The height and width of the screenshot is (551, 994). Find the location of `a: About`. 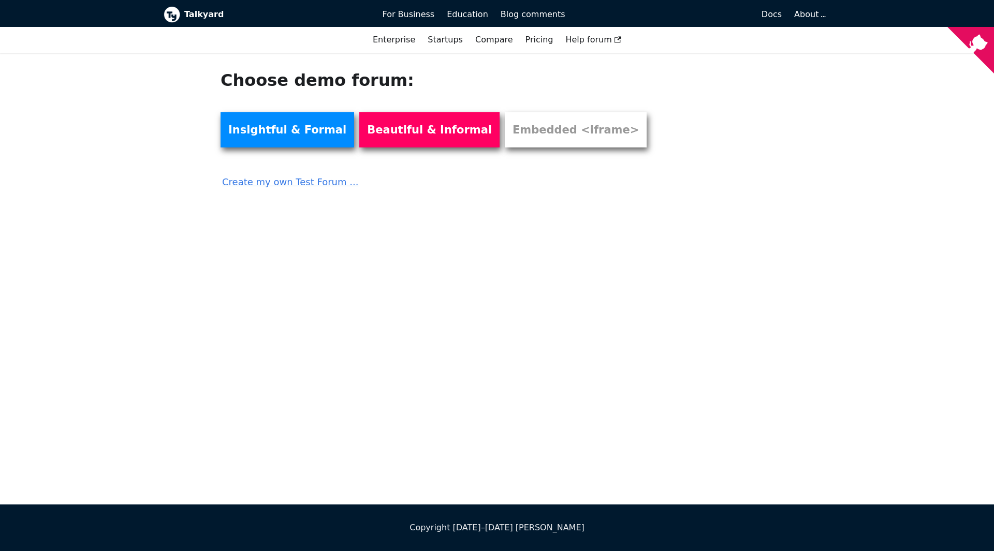

a: About is located at coordinates (809, 14).